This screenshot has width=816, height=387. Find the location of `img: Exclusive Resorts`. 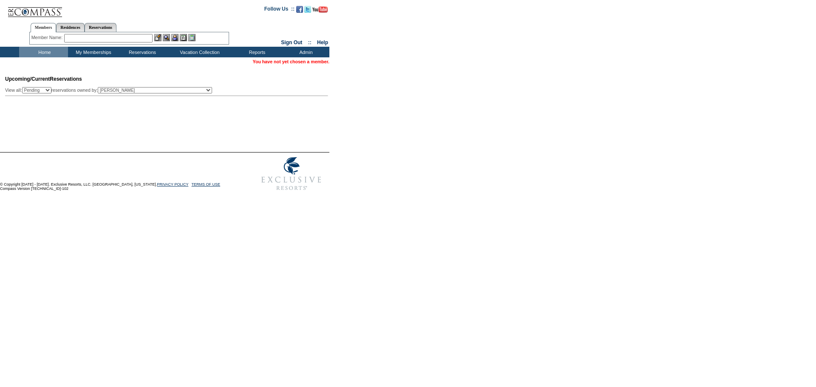

img: Exclusive Resorts is located at coordinates (291, 174).